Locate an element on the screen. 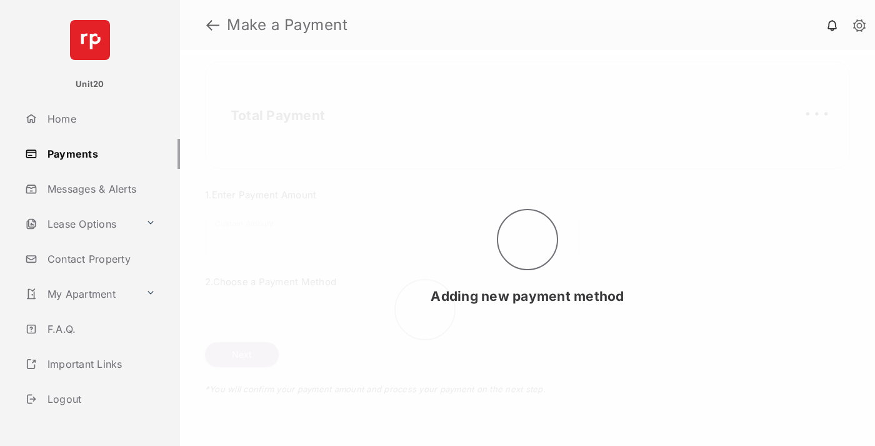 The image size is (875, 446). a: Logout is located at coordinates (100, 399).